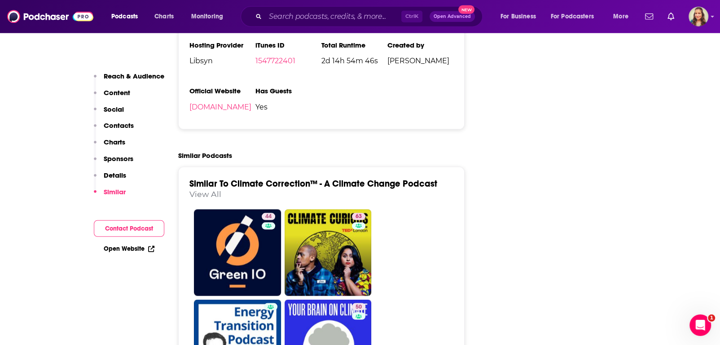 The image size is (720, 345). Describe the element at coordinates (110, 179) in the screenshot. I see `button: Details` at that location.